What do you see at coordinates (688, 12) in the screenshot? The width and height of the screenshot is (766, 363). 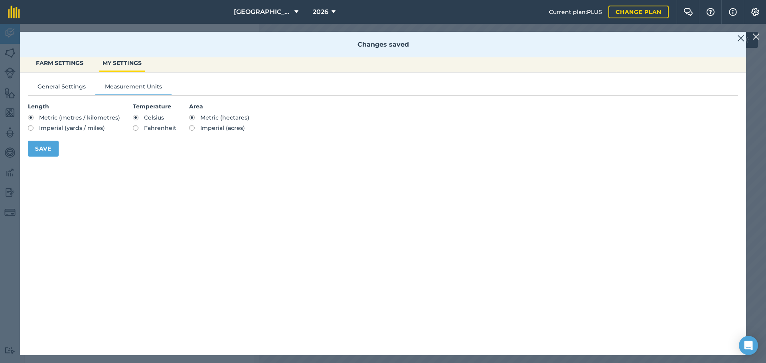 I see `img: Two speech bubbles overlapping with the left bubble in the forefront` at bounding box center [688, 12].